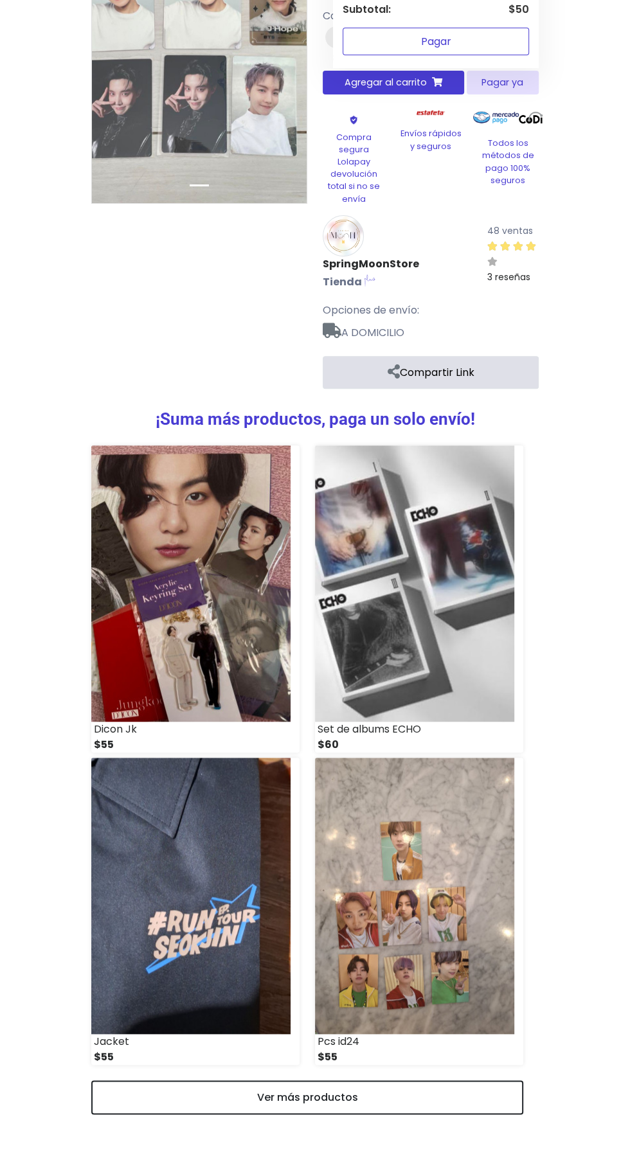 The height and width of the screenshot is (1158, 630). Describe the element at coordinates (315, 419) in the screenshot. I see `h3: ¡Suma más productos, paga un solo envío!` at that location.